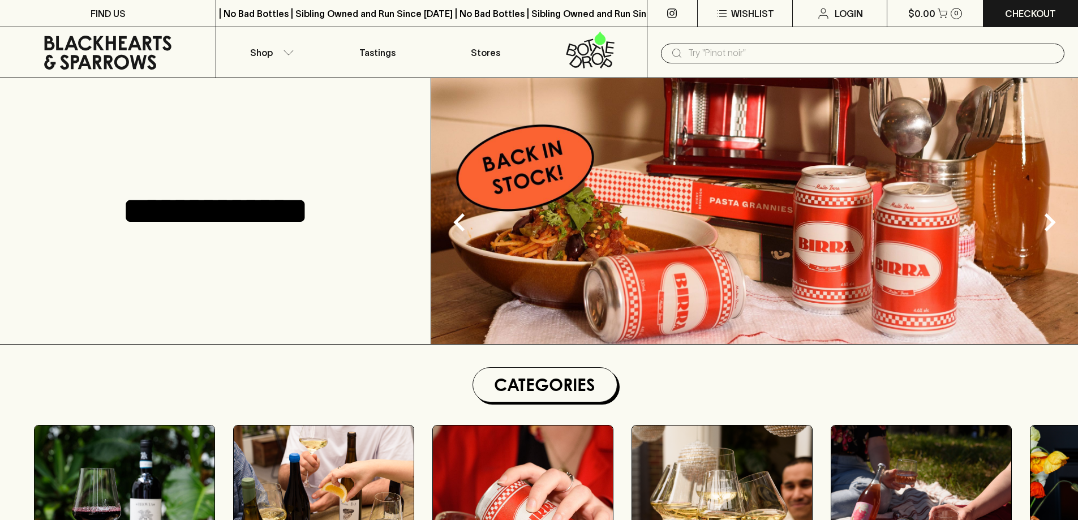 The width and height of the screenshot is (1078, 520). Describe the element at coordinates (486, 53) in the screenshot. I see `p: Stores` at that location.